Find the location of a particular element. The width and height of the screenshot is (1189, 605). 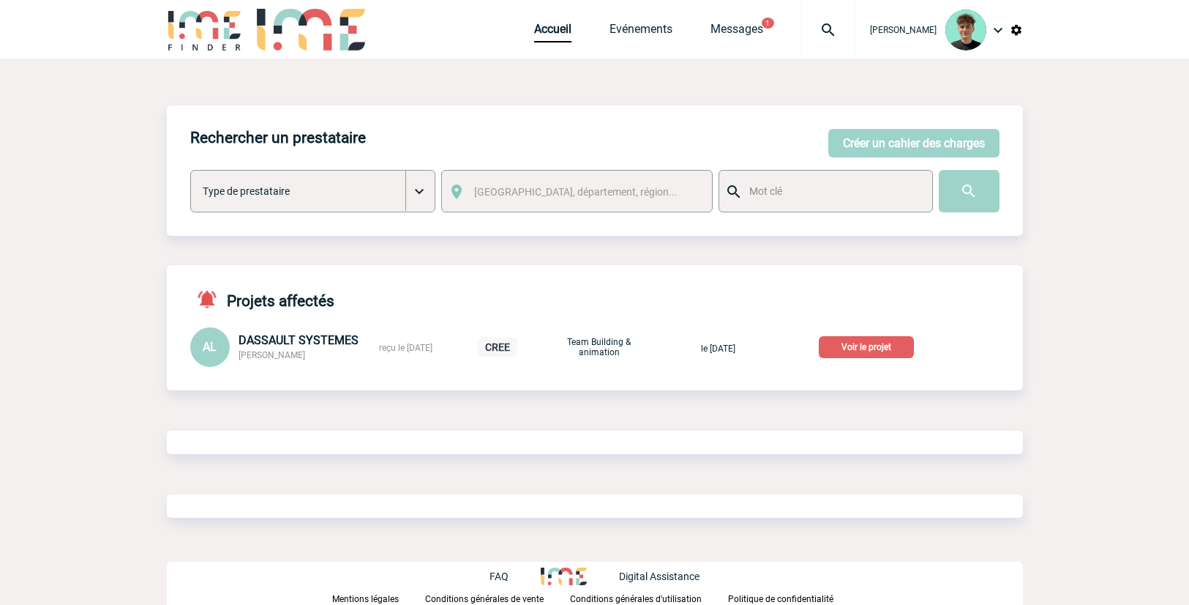

a: FAQ is located at coordinates (515, 574).